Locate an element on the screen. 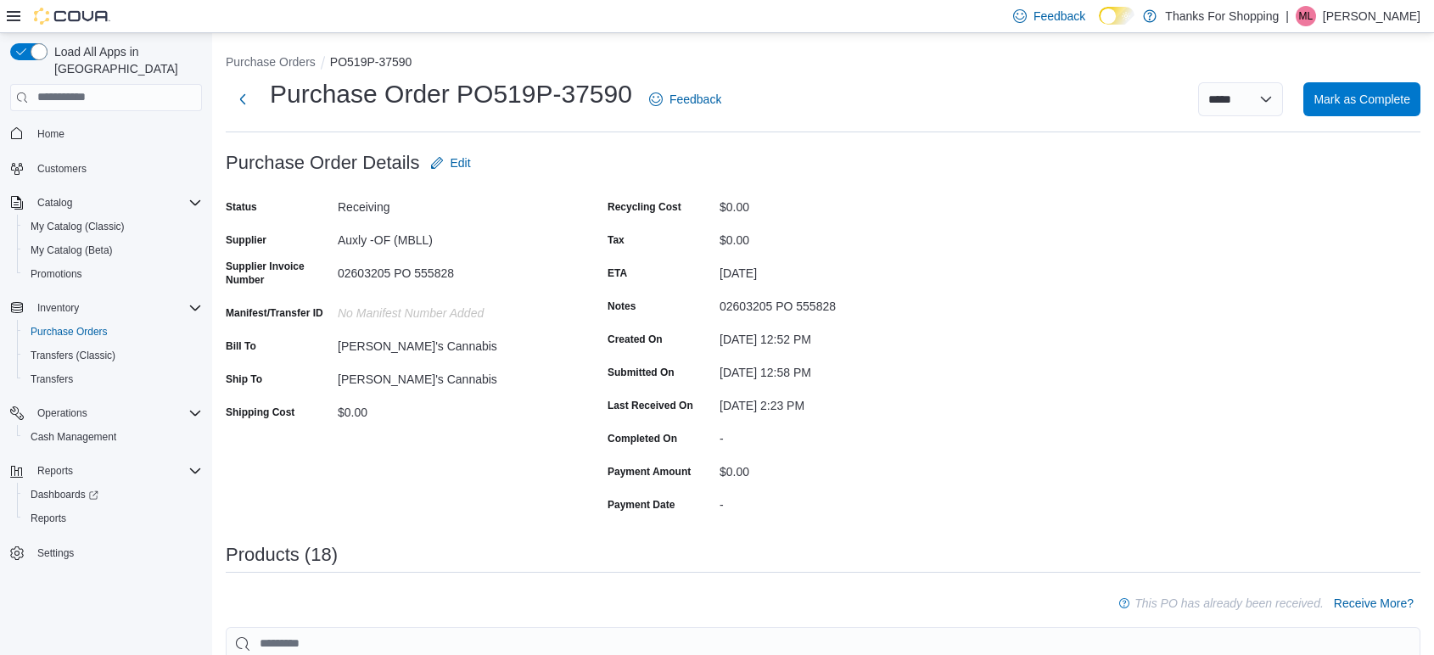  a: Reports is located at coordinates (48, 519).